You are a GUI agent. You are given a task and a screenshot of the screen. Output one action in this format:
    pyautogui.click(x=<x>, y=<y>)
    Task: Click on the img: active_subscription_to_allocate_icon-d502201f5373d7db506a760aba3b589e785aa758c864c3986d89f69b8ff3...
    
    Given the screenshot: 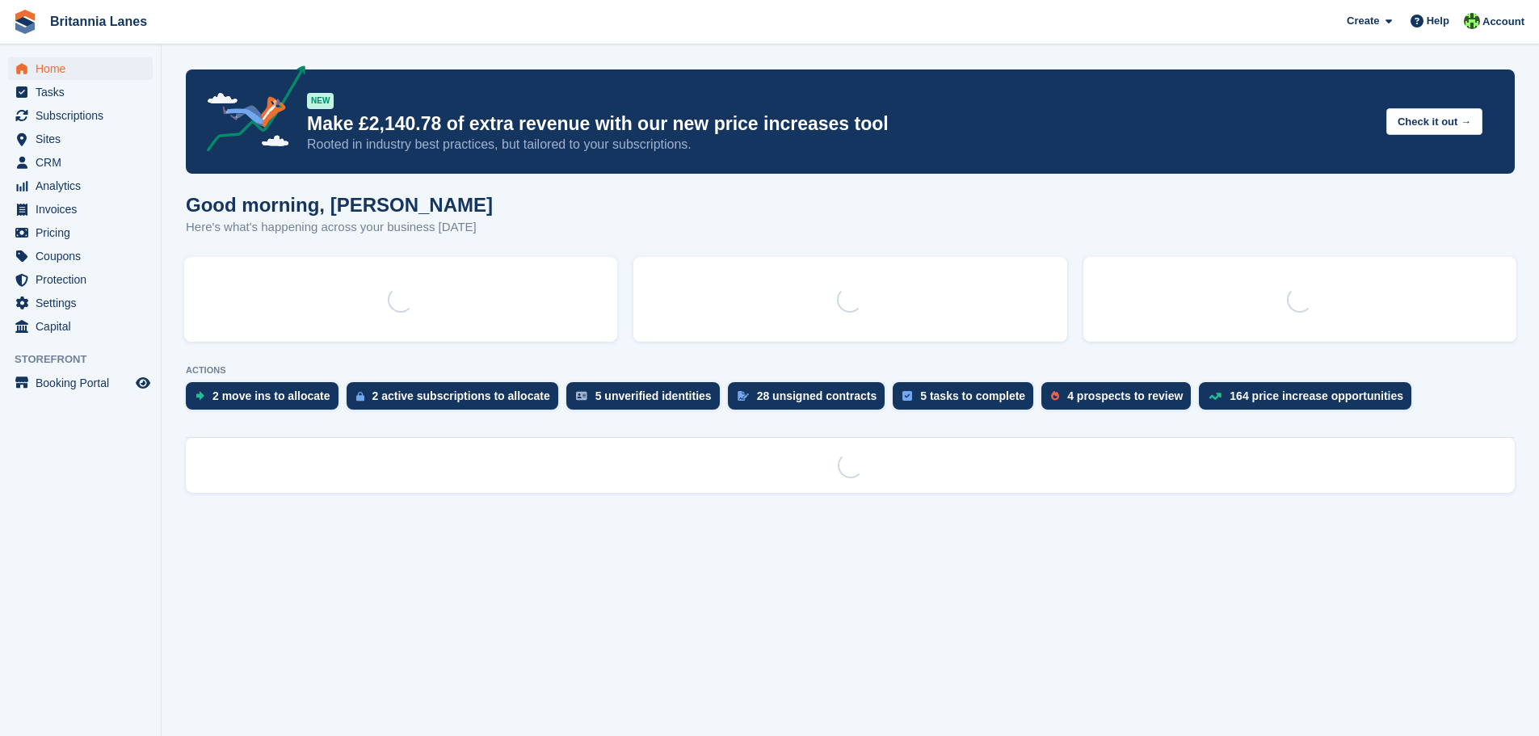 What is the action you would take?
    pyautogui.click(x=360, y=396)
    